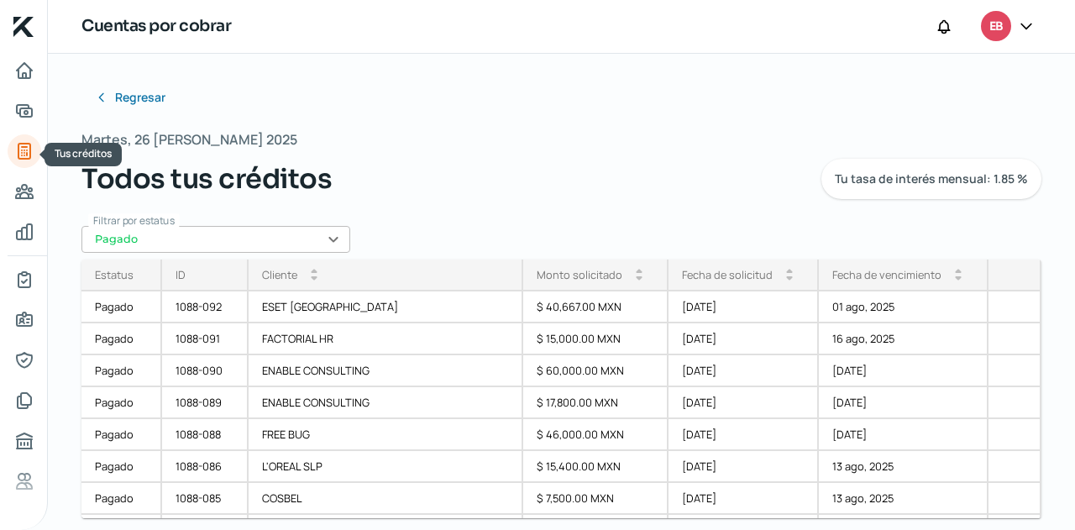 The height and width of the screenshot is (530, 1075). What do you see at coordinates (205, 435) in the screenshot?
I see `div: 1088-088` at bounding box center [205, 435].